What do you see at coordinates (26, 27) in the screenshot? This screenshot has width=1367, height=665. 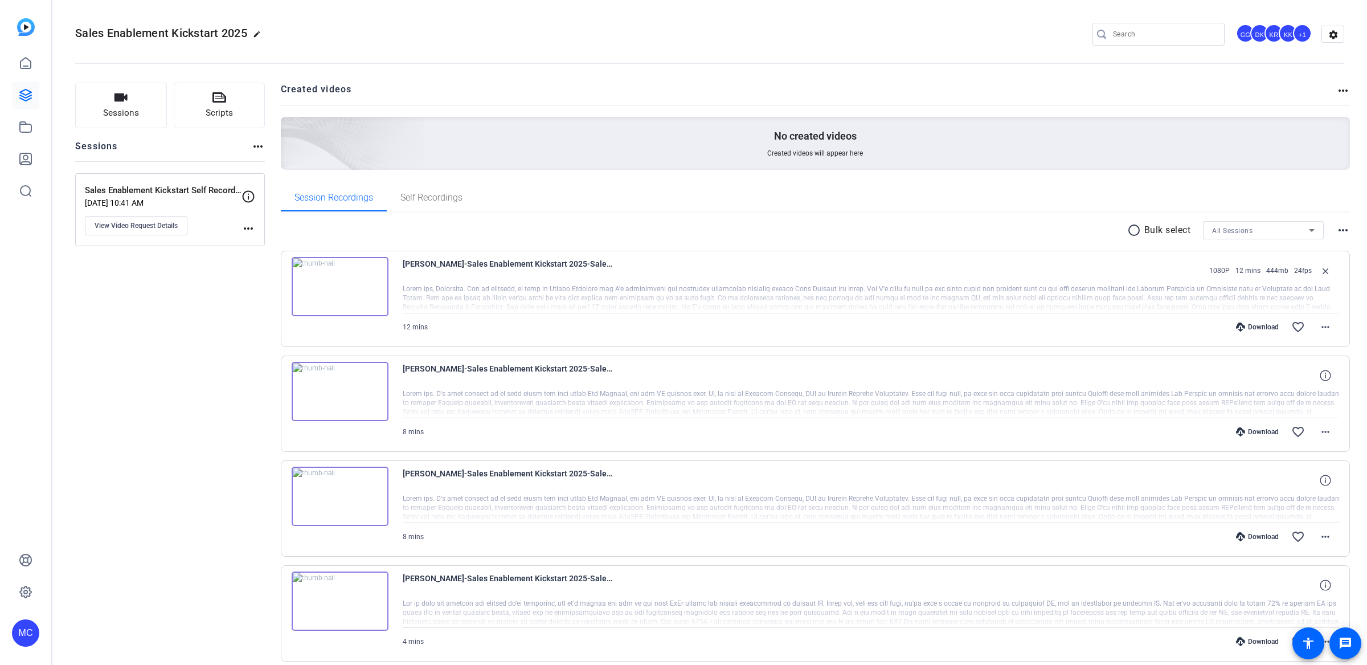 I see `img: blue-gradient.svg` at bounding box center [26, 27].